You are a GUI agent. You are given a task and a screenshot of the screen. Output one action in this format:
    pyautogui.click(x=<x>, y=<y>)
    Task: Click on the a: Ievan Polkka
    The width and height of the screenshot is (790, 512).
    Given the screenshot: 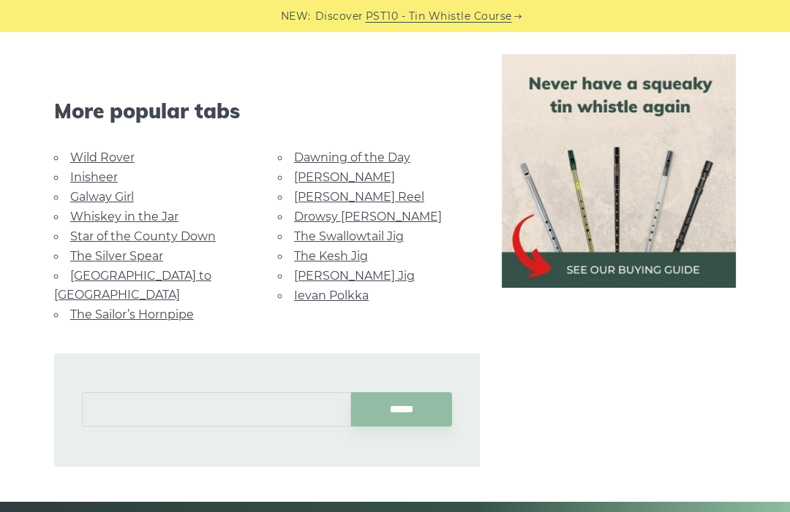 What is the action you would take?
    pyautogui.click(x=331, y=295)
    